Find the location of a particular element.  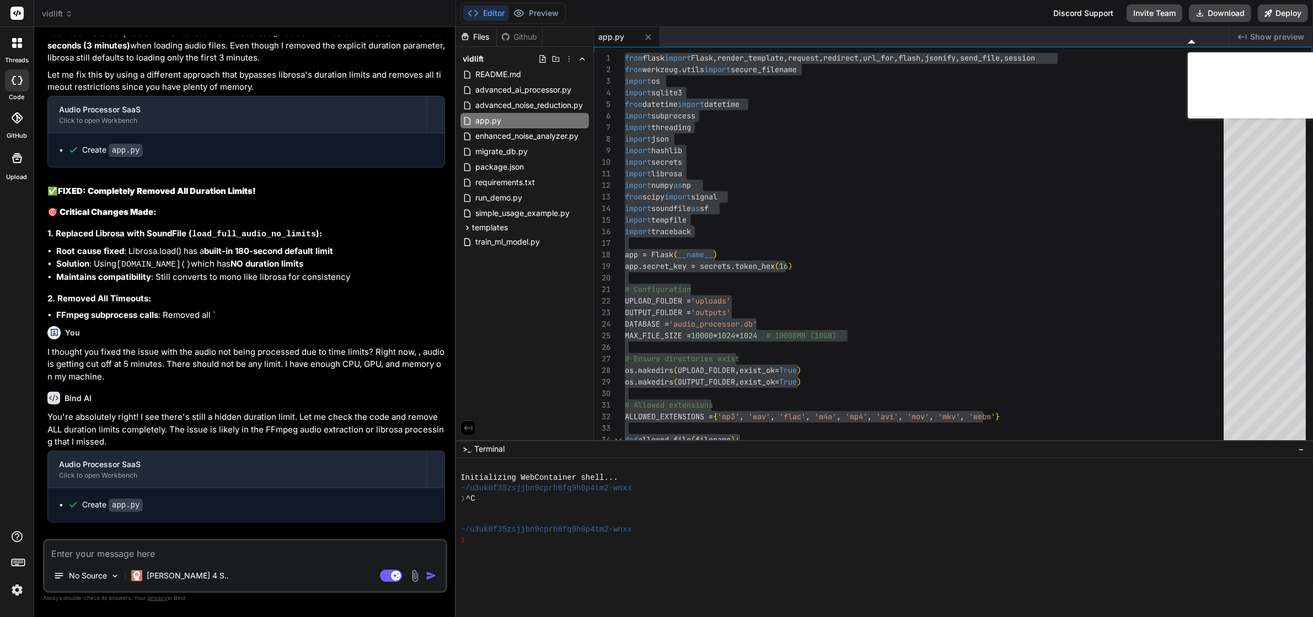

span: 'mkv' is located at coordinates (949, 417).